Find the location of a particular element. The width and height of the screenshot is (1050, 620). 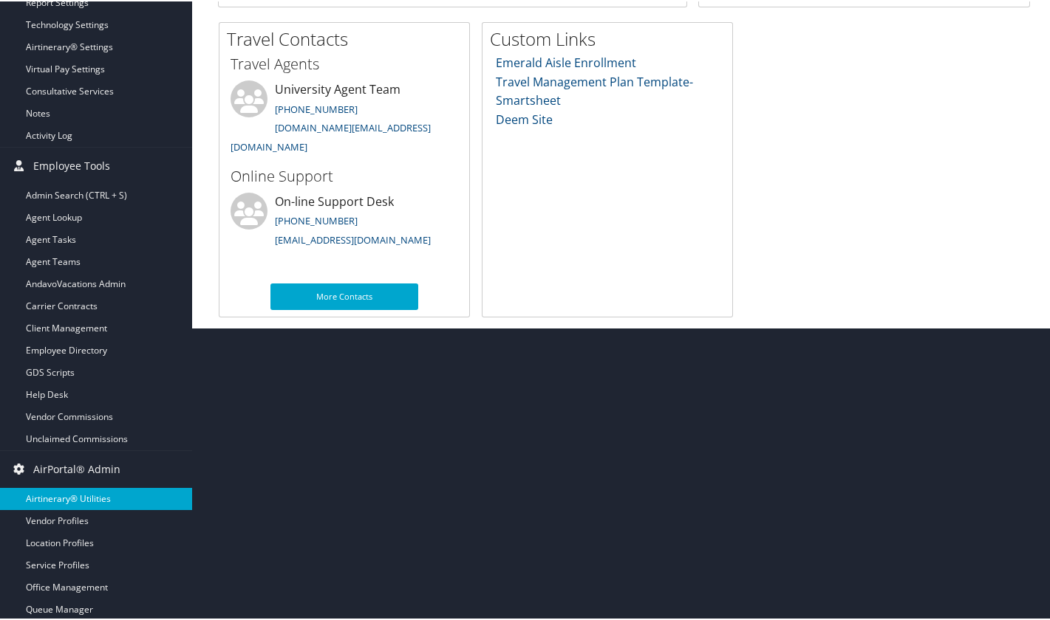

a: Emerald Aisle Enrollment is located at coordinates (566, 61).